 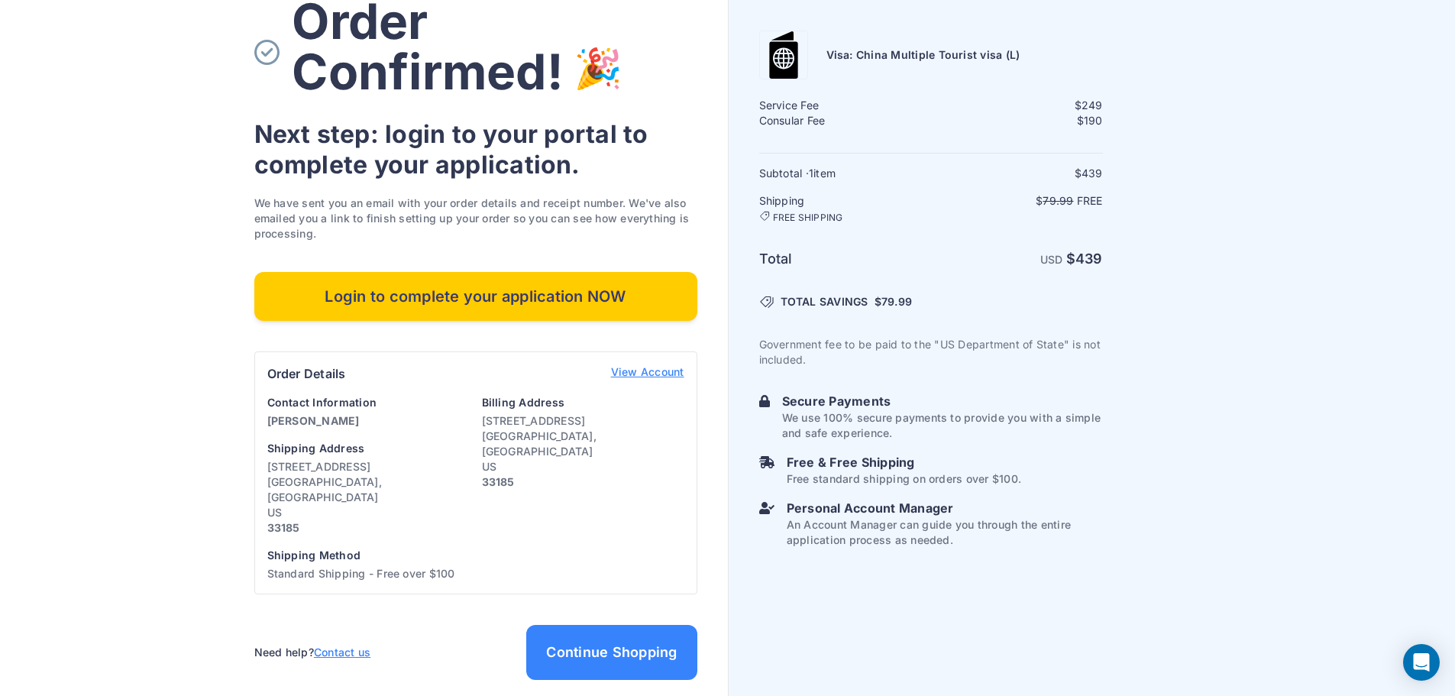 I want to click on h6: Service Fee, so click(x=844, y=105).